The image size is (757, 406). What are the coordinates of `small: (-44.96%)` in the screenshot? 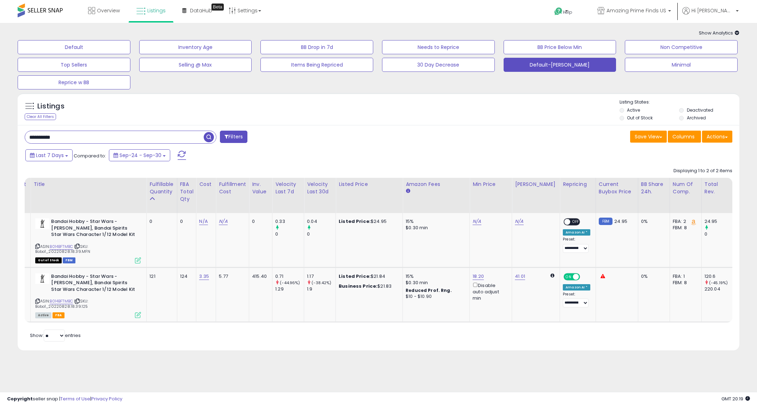 It's located at (290, 283).